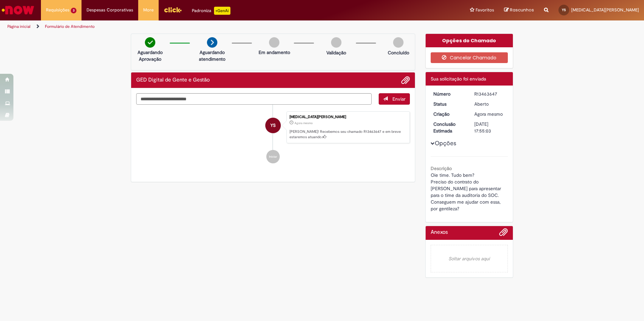 The height and width of the screenshot is (321, 644). What do you see at coordinates (336, 53) in the screenshot?
I see `p: Validação` at bounding box center [336, 53].